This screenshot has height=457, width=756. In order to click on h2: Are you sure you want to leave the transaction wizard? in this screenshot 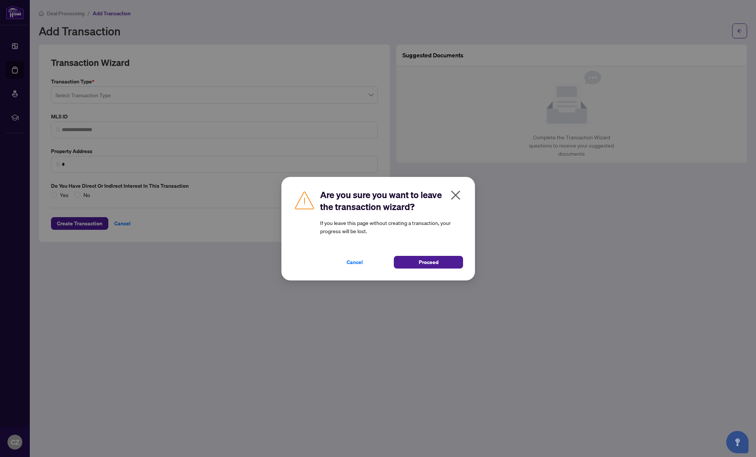, I will do `click(392, 201)`.